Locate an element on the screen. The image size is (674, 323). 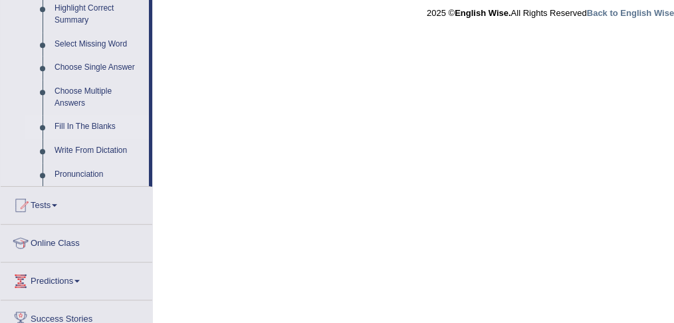
a: Pronunciation is located at coordinates (98, 175).